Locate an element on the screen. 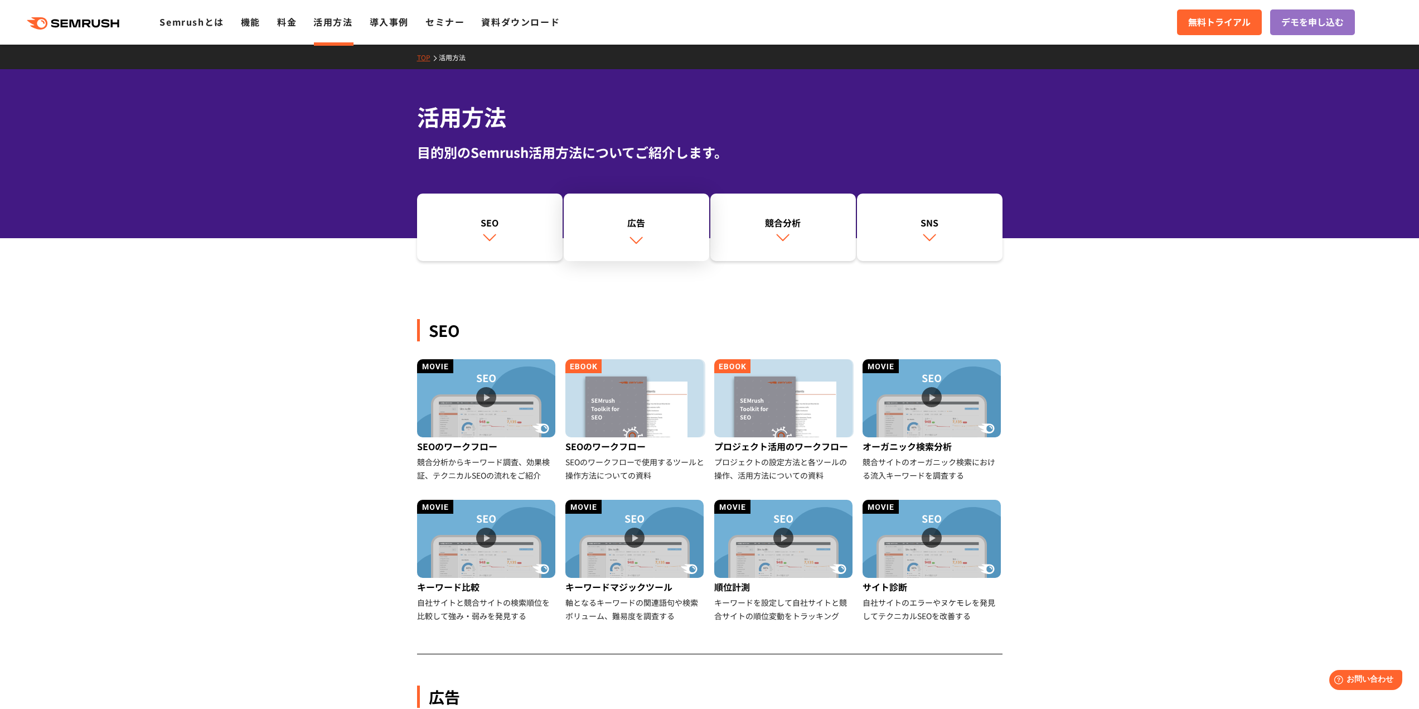  a: 順位計測 キーワードを設定して自社サイトと競合サイトの順位変動をトラッキング is located at coordinates (784, 561).